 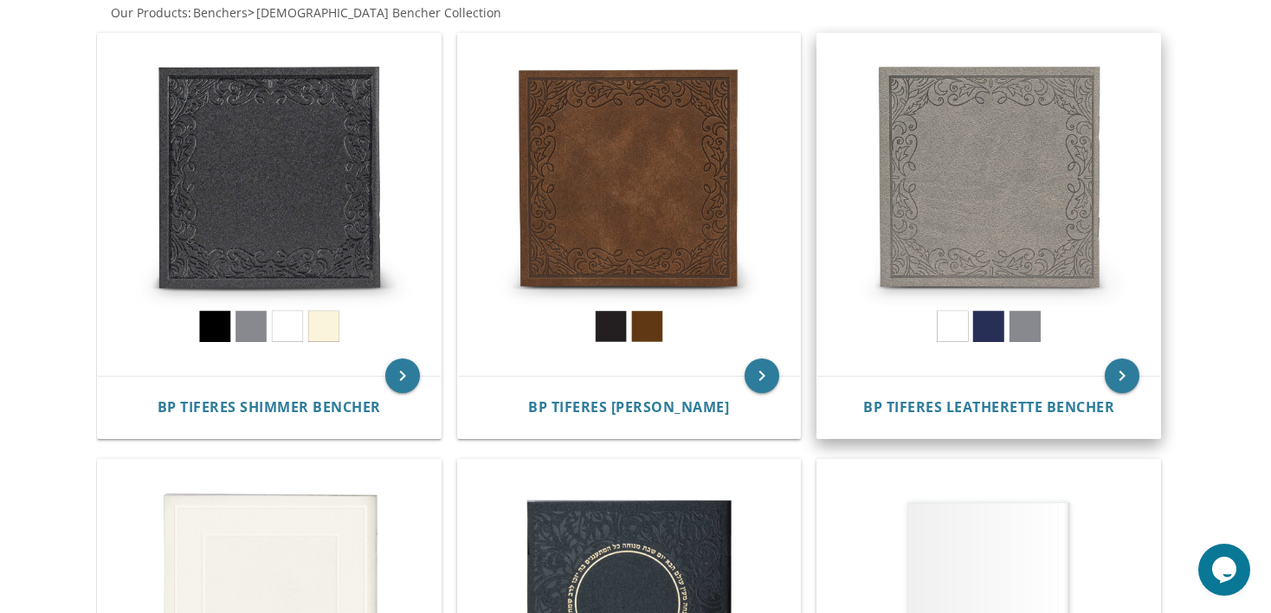 What do you see at coordinates (989, 407) in the screenshot?
I see `a: BP Tiferes Leatherette Bencher` at bounding box center [989, 407].